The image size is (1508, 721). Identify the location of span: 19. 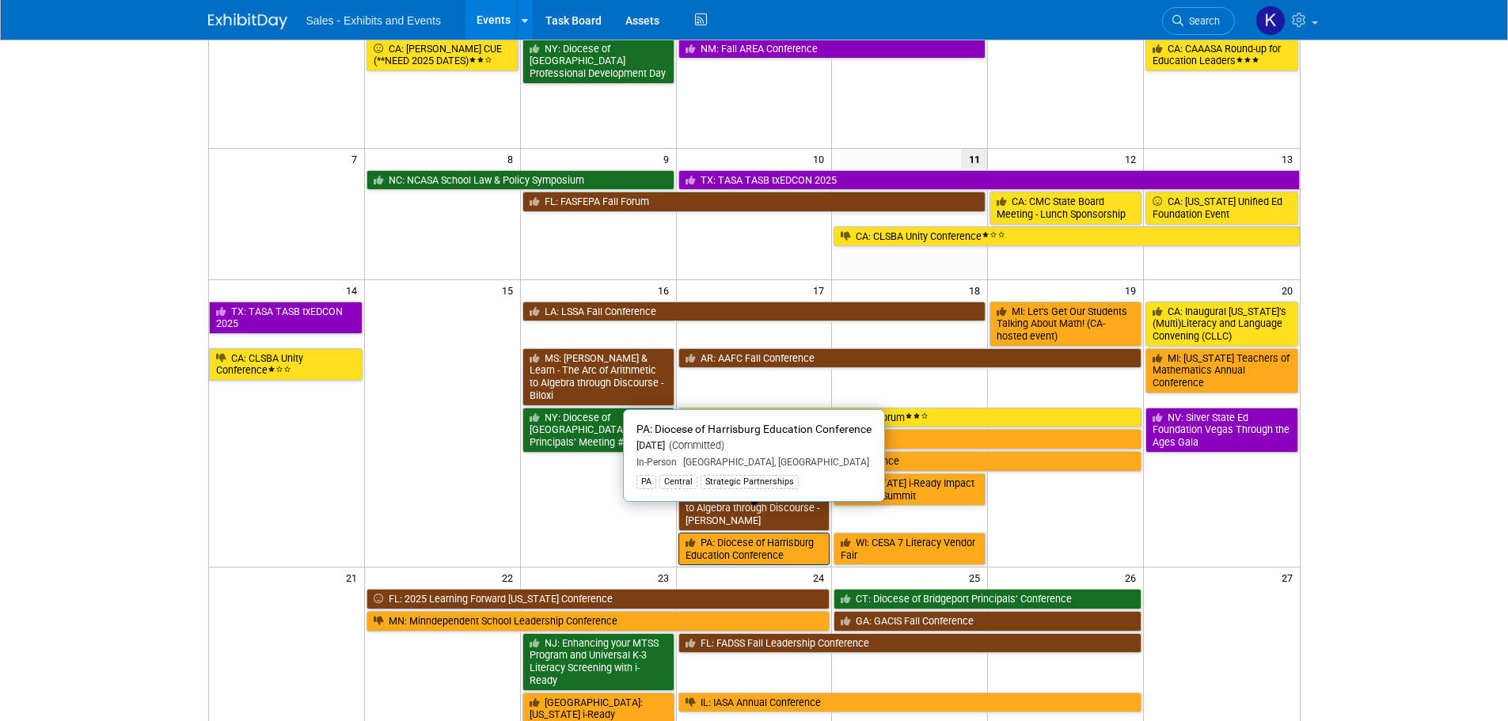
(1133, 290).